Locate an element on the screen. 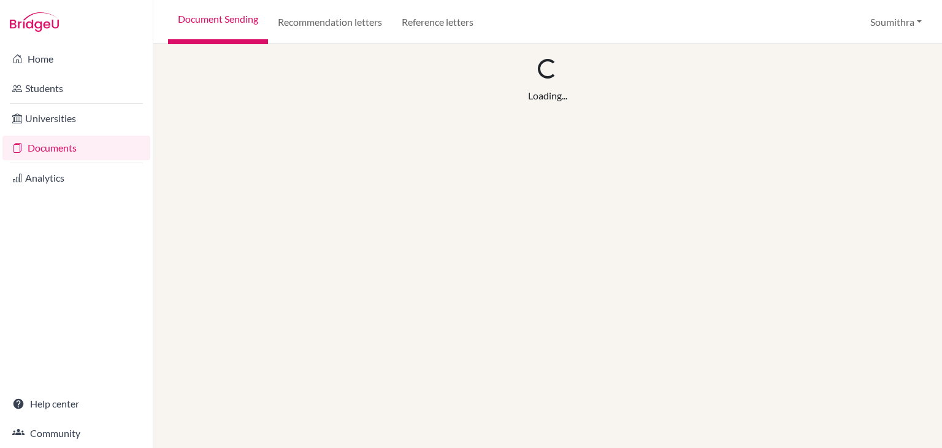 The image size is (942, 448). a: Community is located at coordinates (76, 433).